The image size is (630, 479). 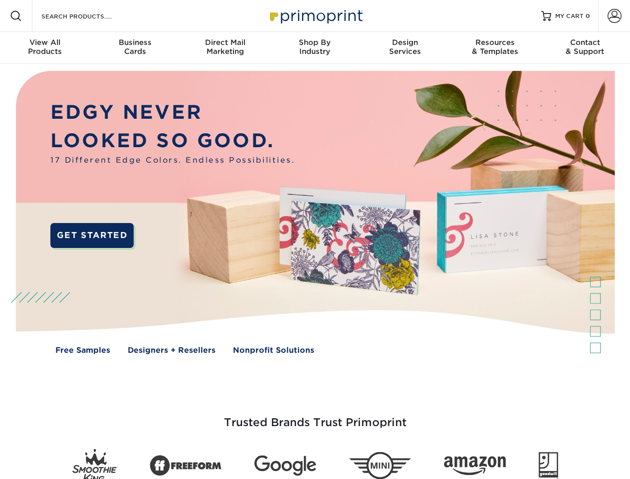 What do you see at coordinates (173, 160) in the screenshot?
I see `span: 17 Different Edge Colors. Endless Possibilities.` at bounding box center [173, 160].